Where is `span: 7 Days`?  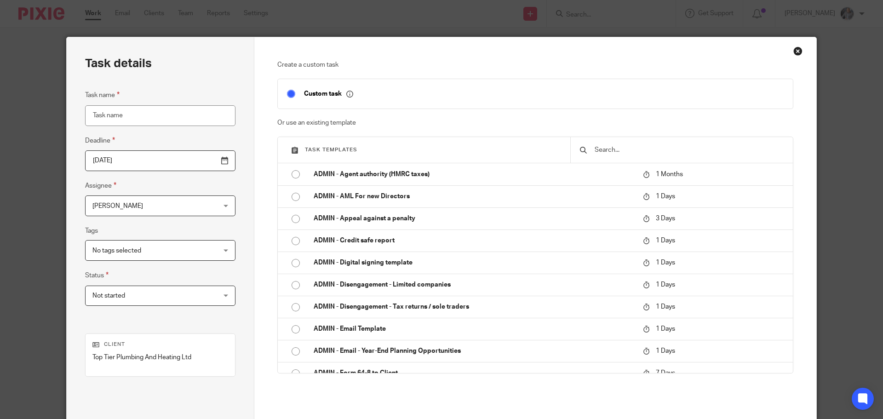 span: 7 Days is located at coordinates (666, 373).